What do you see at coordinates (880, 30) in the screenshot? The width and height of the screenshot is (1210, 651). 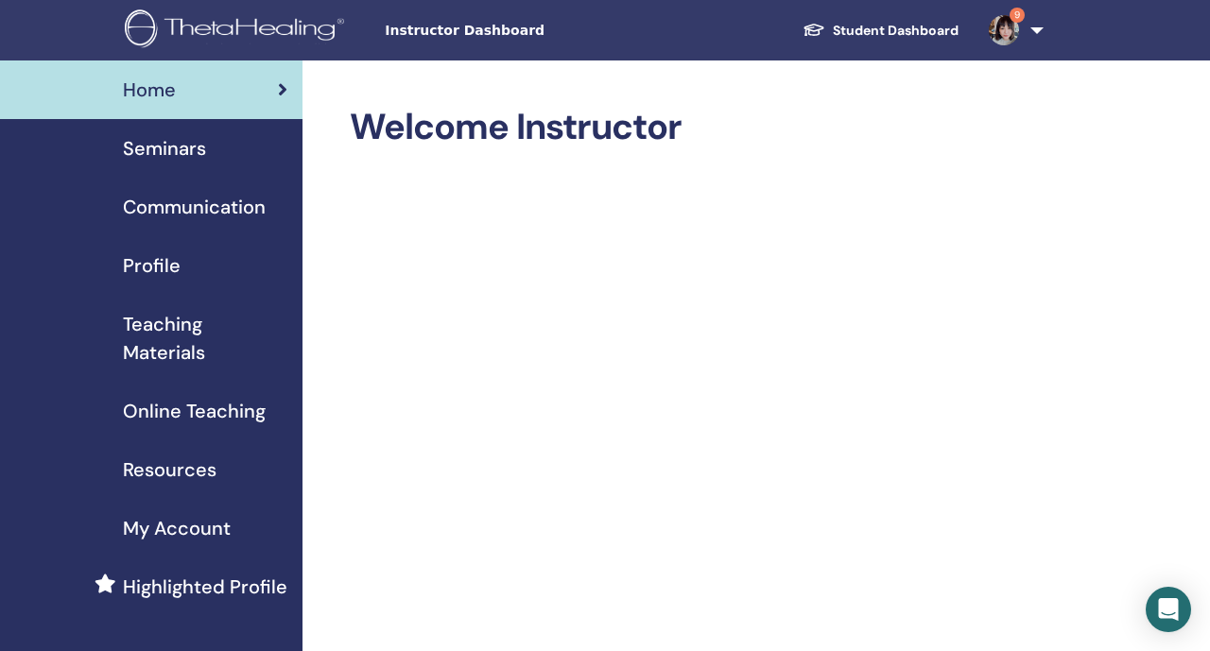 I see `a: Student Dashboard` at bounding box center [880, 30].